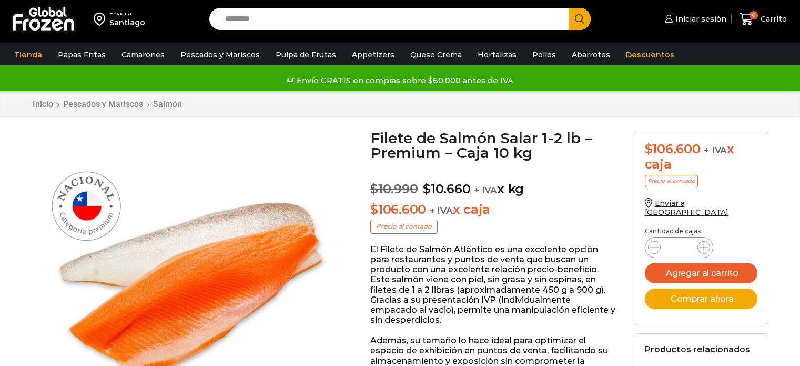  Describe the element at coordinates (754, 15) in the screenshot. I see `span: 0` at that location.